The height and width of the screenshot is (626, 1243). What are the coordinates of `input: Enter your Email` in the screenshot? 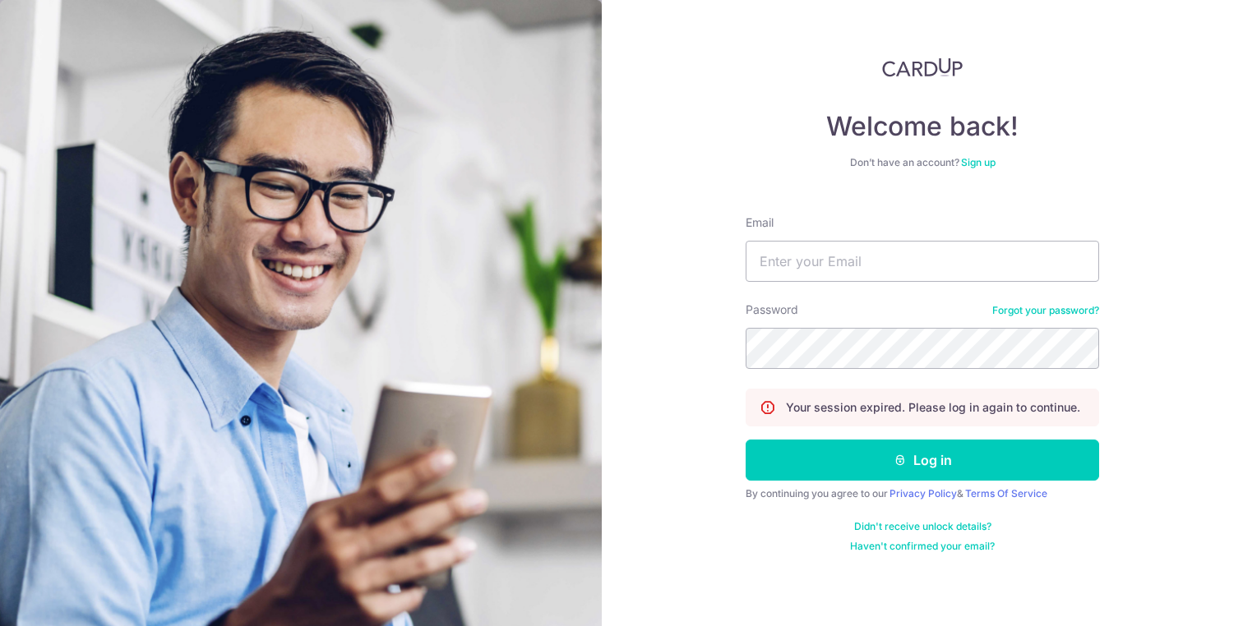 It's located at (922, 261).